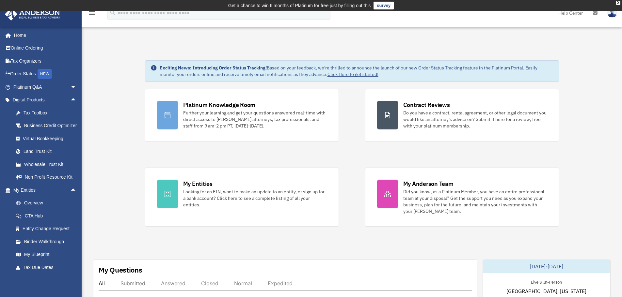 This screenshot has width=622, height=297. What do you see at coordinates (48, 113) in the screenshot?
I see `a: Tax Toolbox` at bounding box center [48, 113].